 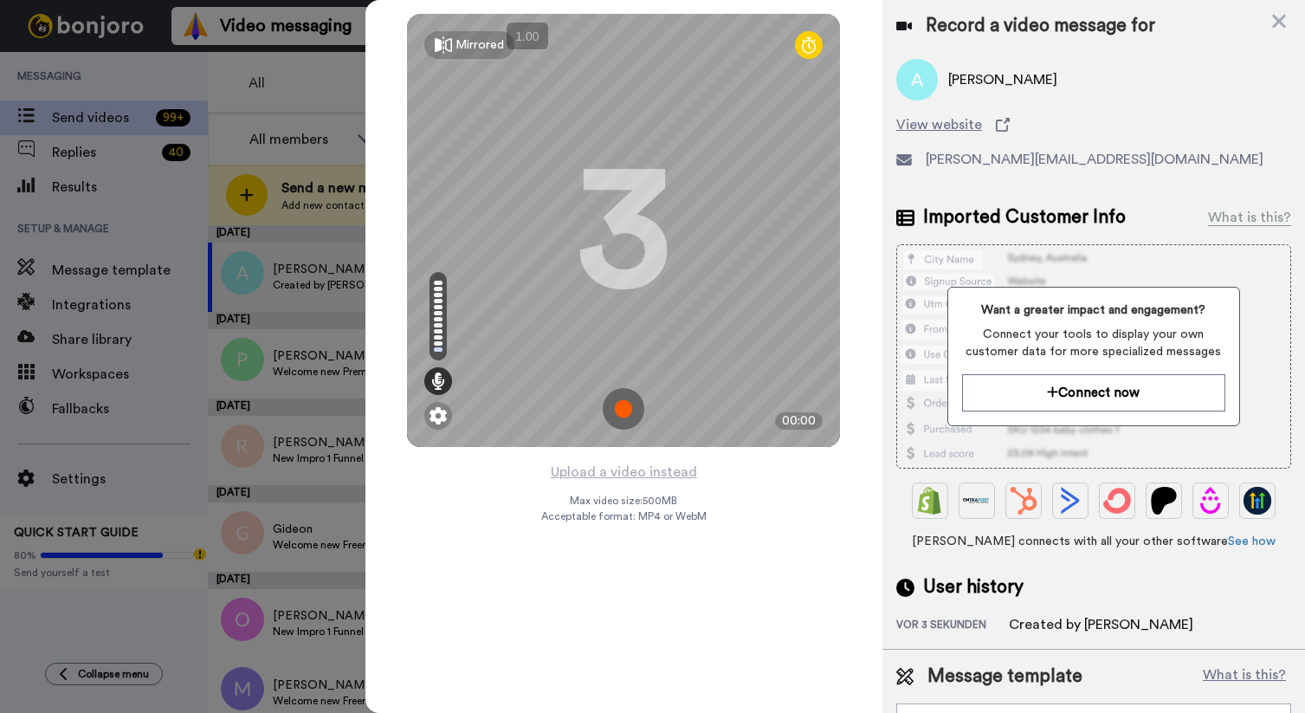 I want to click on div: 00:00, so click(x=798, y=421).